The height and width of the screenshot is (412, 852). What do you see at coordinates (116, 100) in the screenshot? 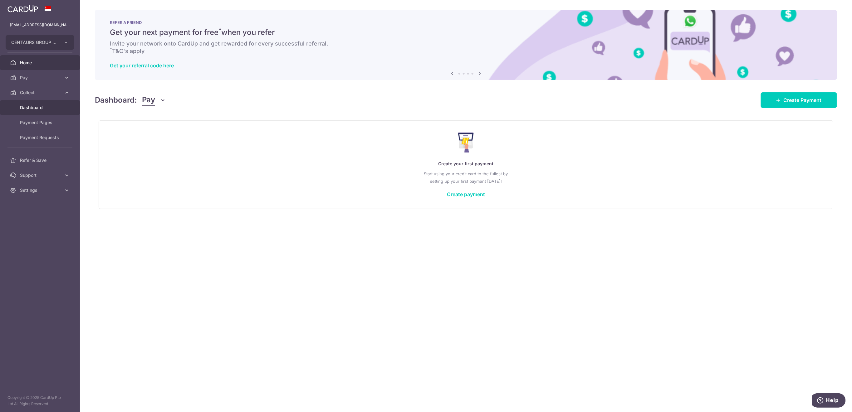
I see `h4: Dashboard:` at bounding box center [116, 100].